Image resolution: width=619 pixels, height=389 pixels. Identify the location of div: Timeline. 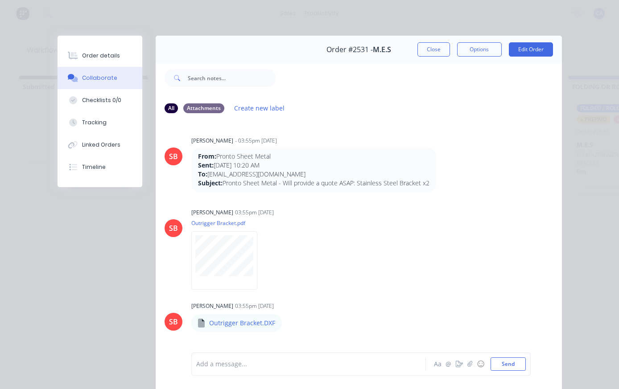
(94, 167).